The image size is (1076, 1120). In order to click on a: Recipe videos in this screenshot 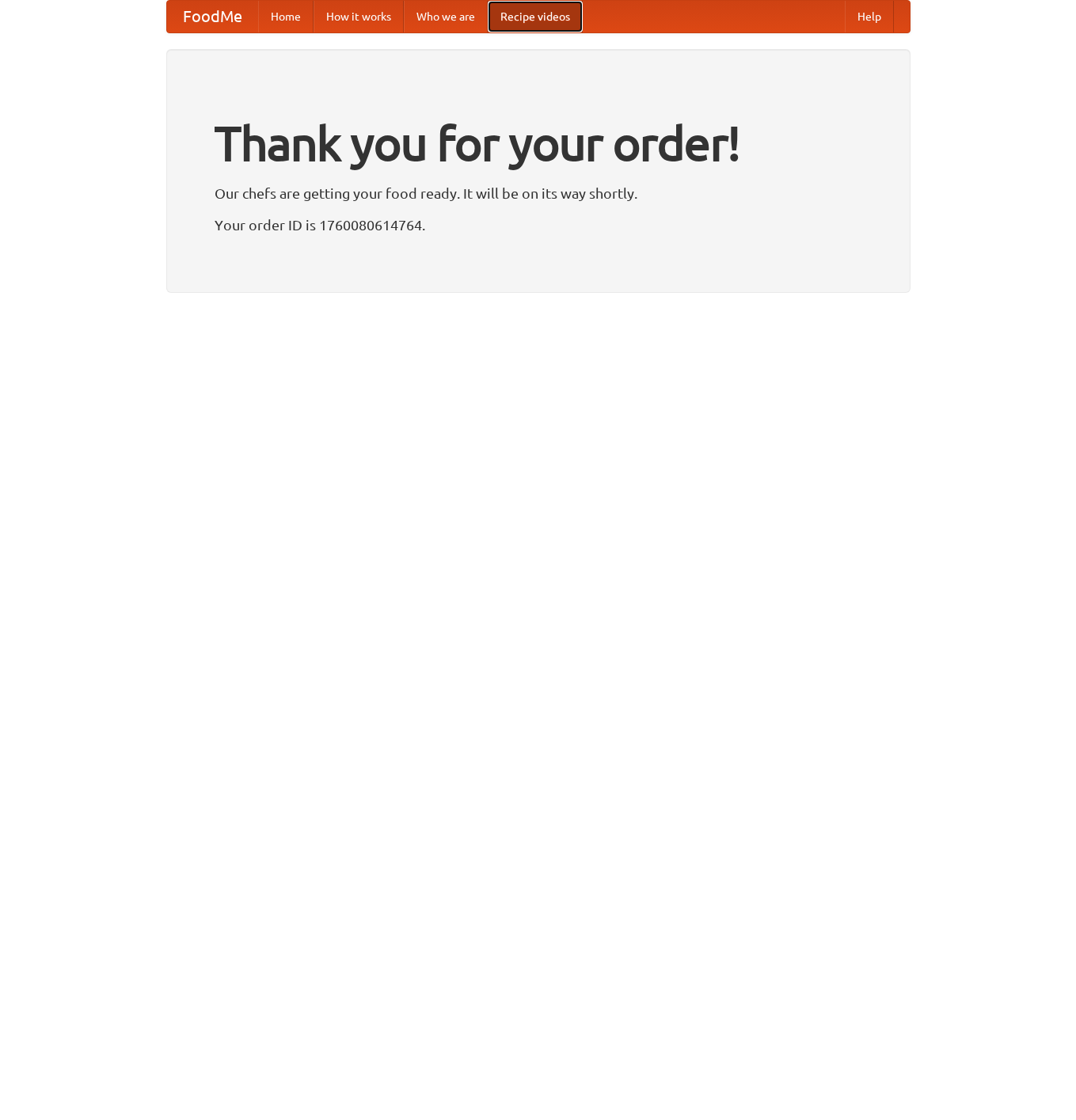, I will do `click(535, 17)`.